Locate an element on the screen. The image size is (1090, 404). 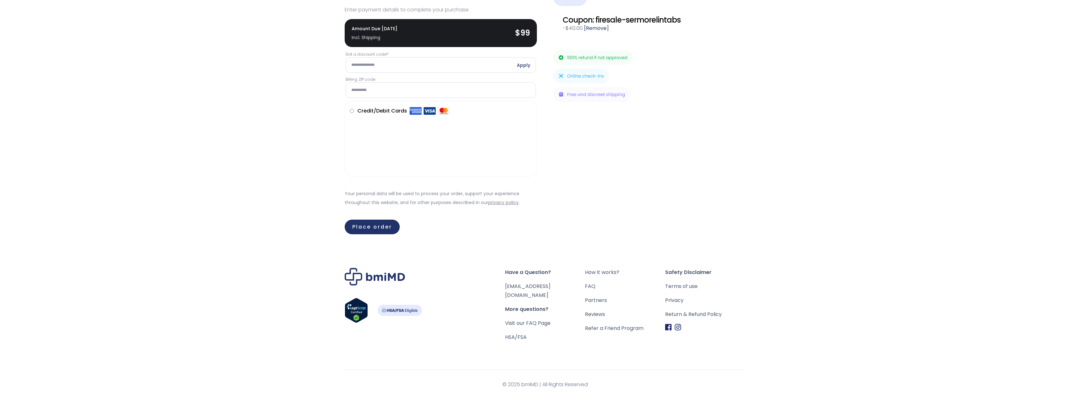
a: Reviews is located at coordinates (625, 315).